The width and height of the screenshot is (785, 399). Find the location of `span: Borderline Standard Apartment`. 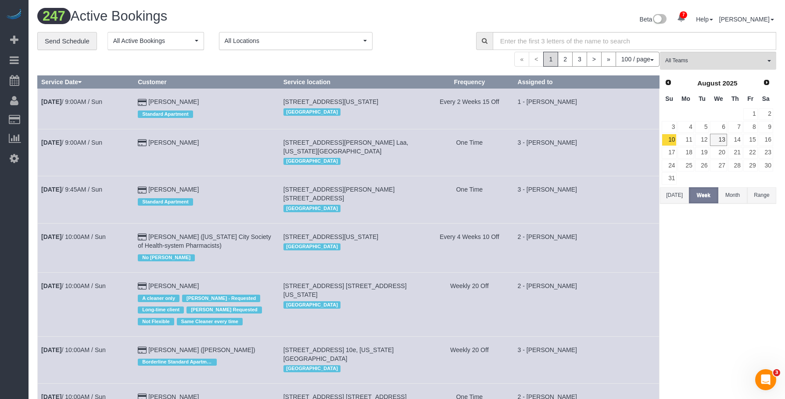

span: Borderline Standard Apartment is located at coordinates (177, 362).